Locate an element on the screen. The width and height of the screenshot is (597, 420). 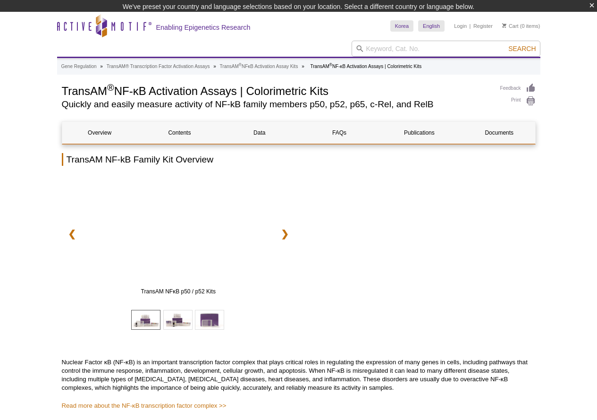
a: Read more about the NF-κB transcription factor complex >> is located at coordinates (144, 405).